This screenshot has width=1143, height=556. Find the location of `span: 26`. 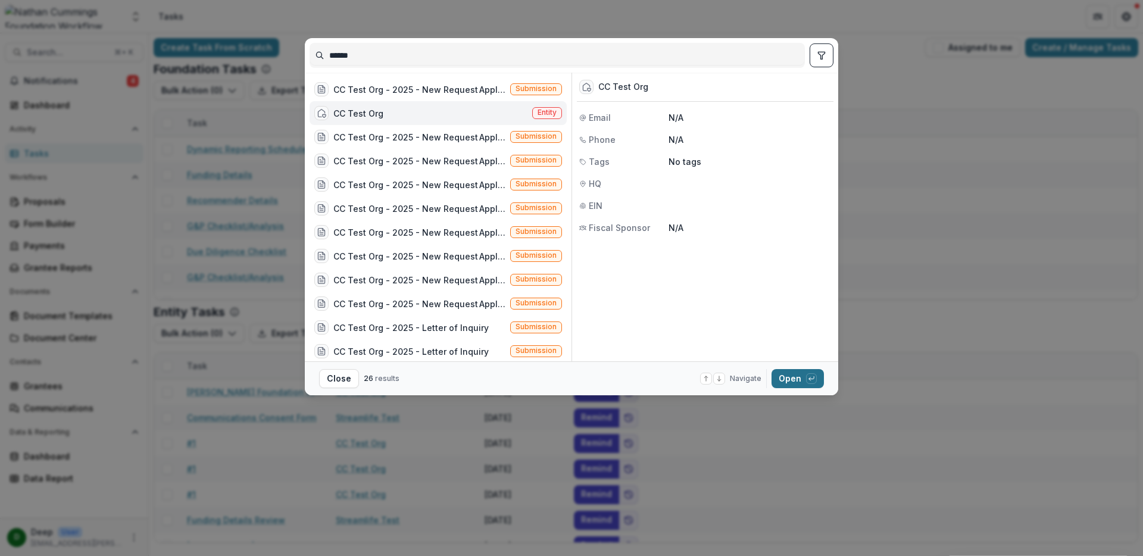

span: 26 is located at coordinates (368, 378).